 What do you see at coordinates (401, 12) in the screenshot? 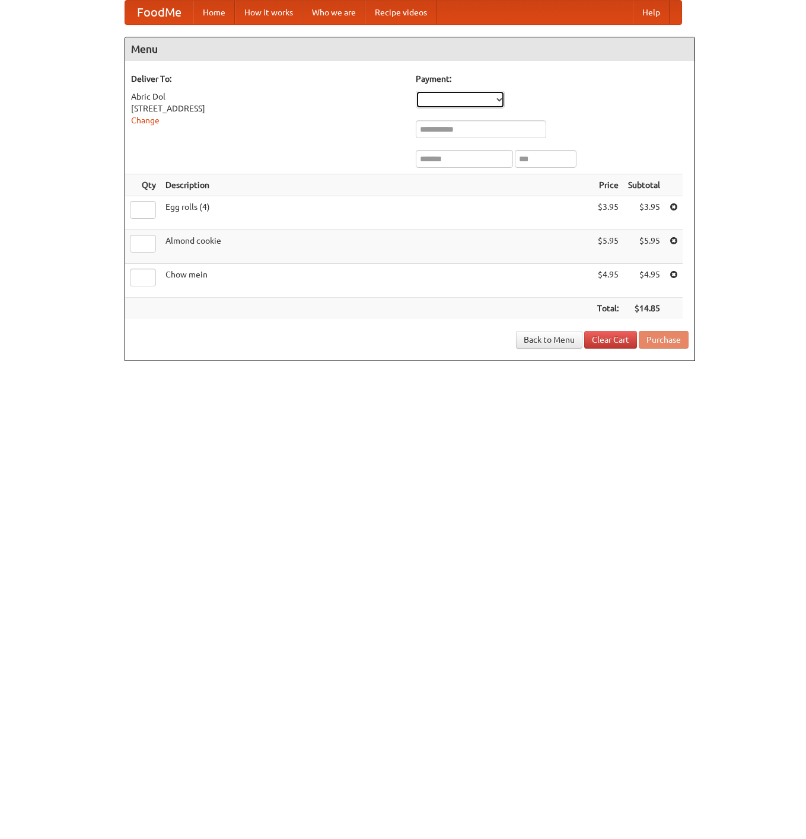
I see `a: Recipe videos` at bounding box center [401, 12].